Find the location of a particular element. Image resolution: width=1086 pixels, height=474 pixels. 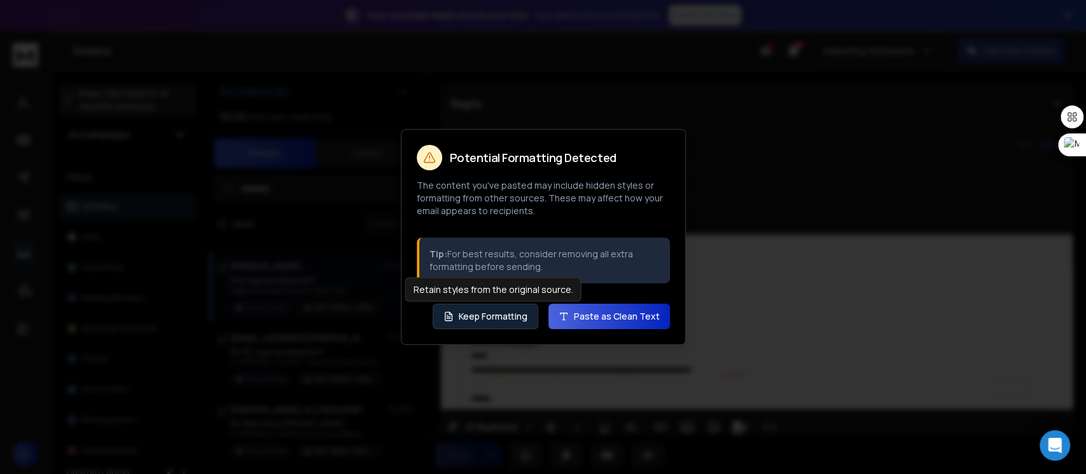

strong: Tip: is located at coordinates (438, 254).